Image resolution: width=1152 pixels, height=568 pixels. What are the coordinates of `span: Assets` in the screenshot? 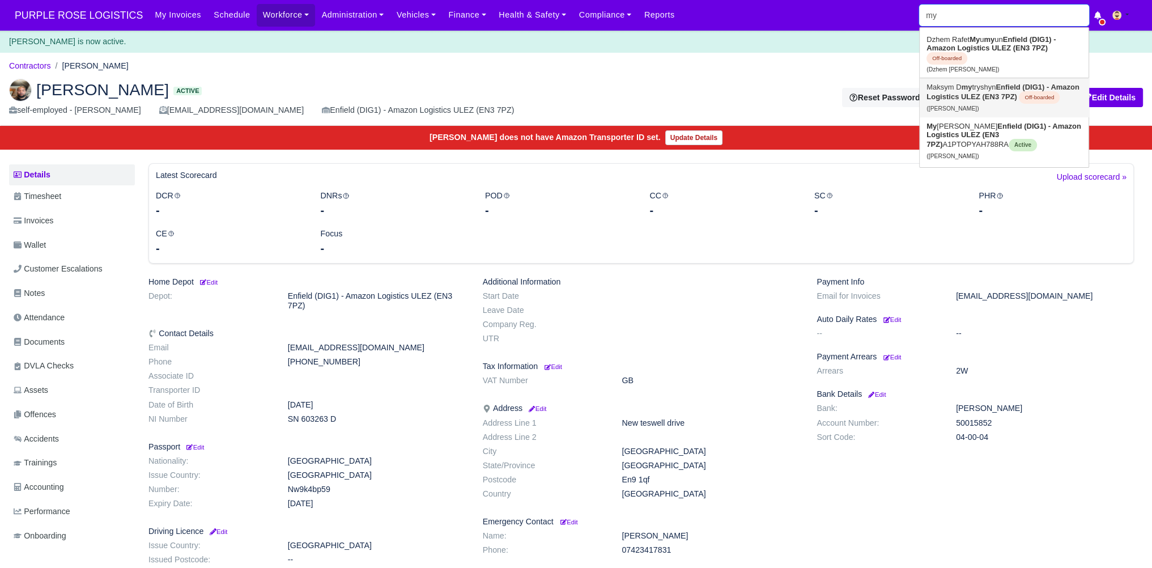 It's located at (31, 390).